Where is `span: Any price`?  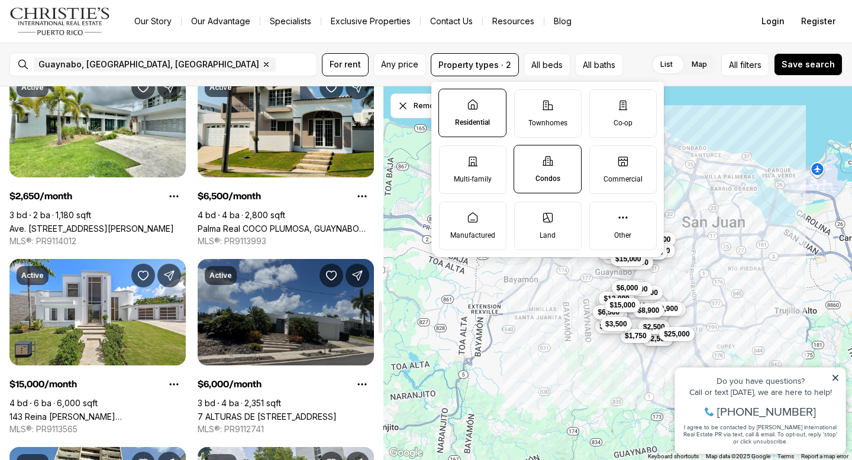 span: Any price is located at coordinates (399, 64).